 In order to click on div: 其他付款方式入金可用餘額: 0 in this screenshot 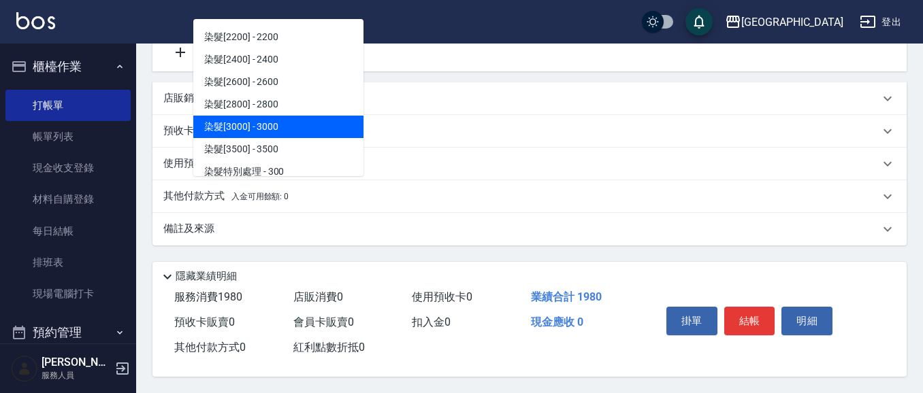, I will do `click(530, 197)`.